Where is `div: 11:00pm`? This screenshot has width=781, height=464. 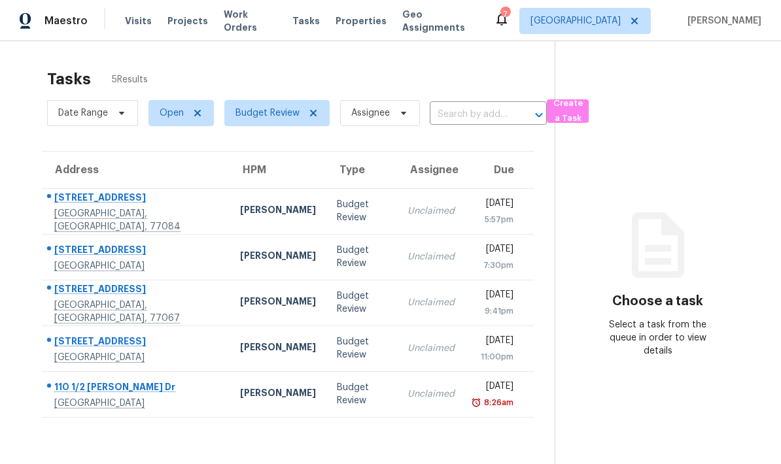
div: 11:00pm is located at coordinates (494, 357).